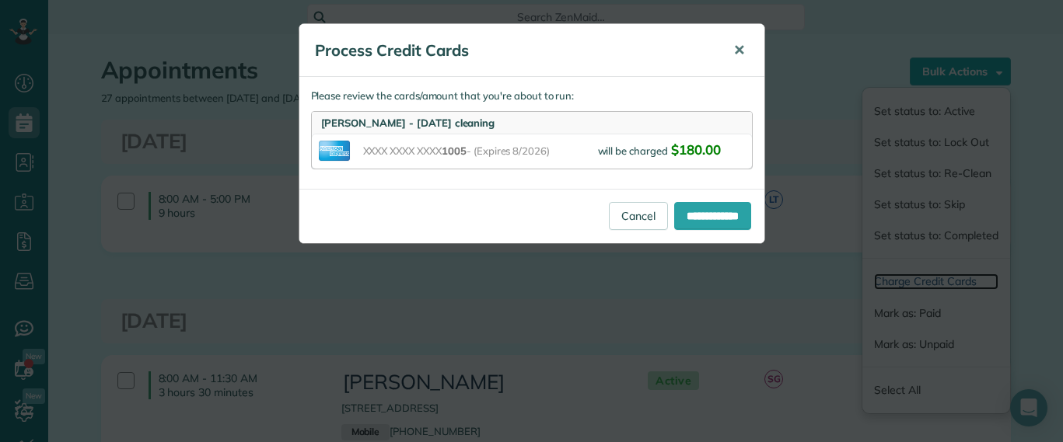  What do you see at coordinates (638, 216) in the screenshot?
I see `a: Cancel` at bounding box center [638, 216].